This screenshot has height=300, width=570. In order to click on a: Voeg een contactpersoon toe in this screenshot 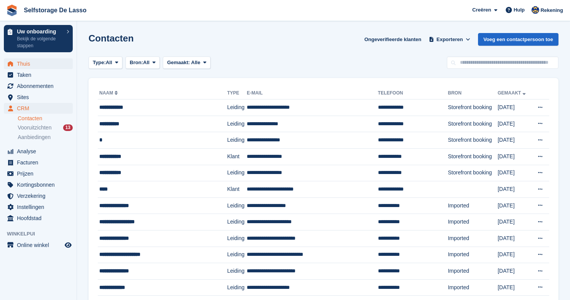, I will do `click(518, 39)`.